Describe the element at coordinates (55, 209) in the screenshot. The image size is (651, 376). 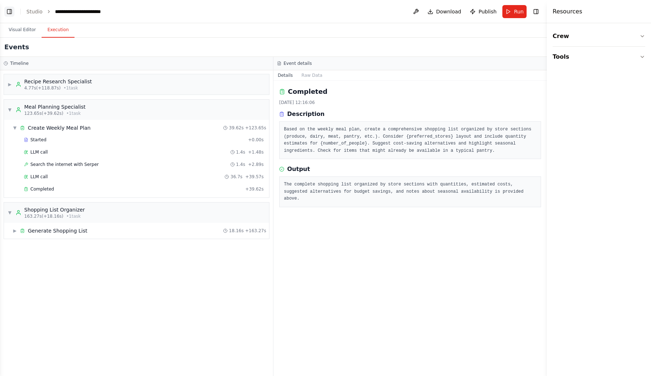
I see `div: Shopping List Organizer` at that location.